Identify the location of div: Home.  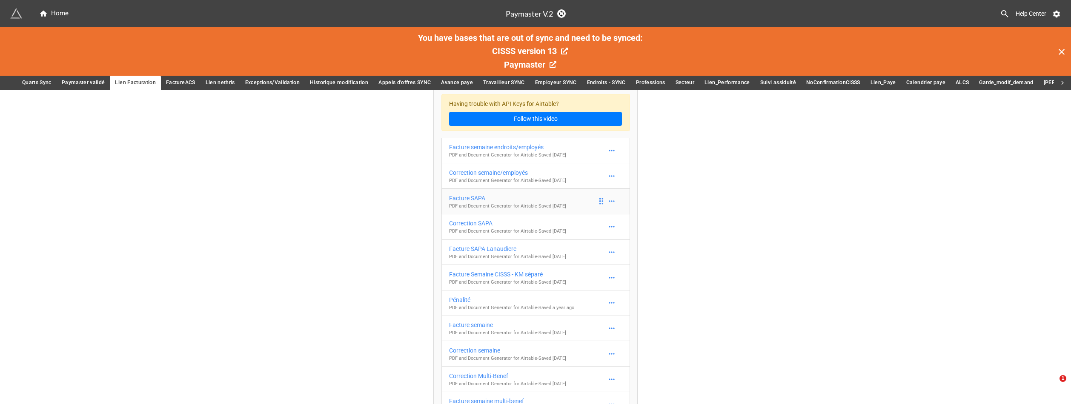
(54, 14).